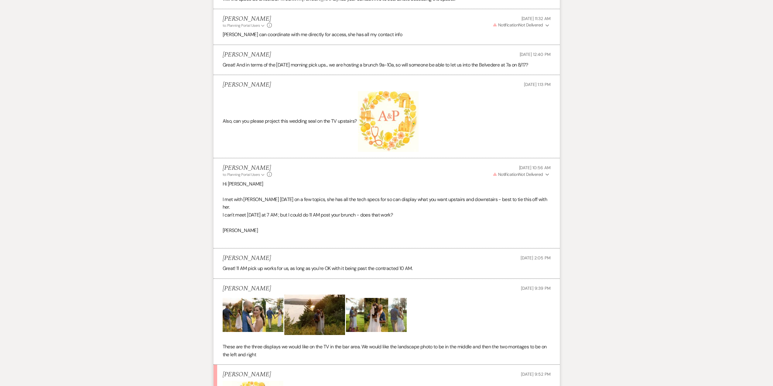 This screenshot has height=386, width=773. What do you see at coordinates (387, 121) in the screenshot?
I see `p: Also, can you please project this wedding seal on the TV upstairs?` at bounding box center [387, 121].